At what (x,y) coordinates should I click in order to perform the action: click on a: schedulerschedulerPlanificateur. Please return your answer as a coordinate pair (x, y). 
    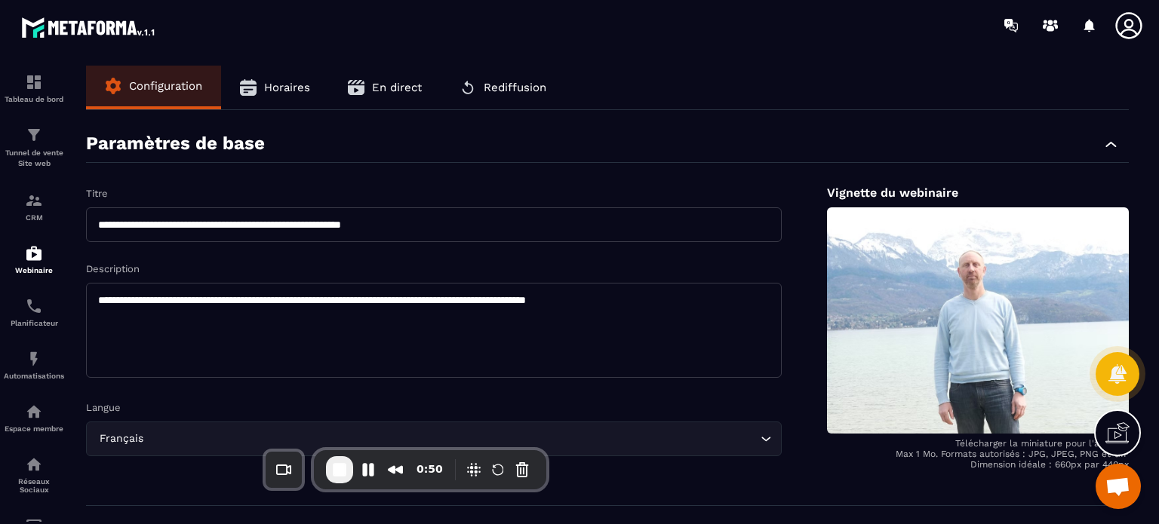
    Looking at the image, I should click on (34, 312).